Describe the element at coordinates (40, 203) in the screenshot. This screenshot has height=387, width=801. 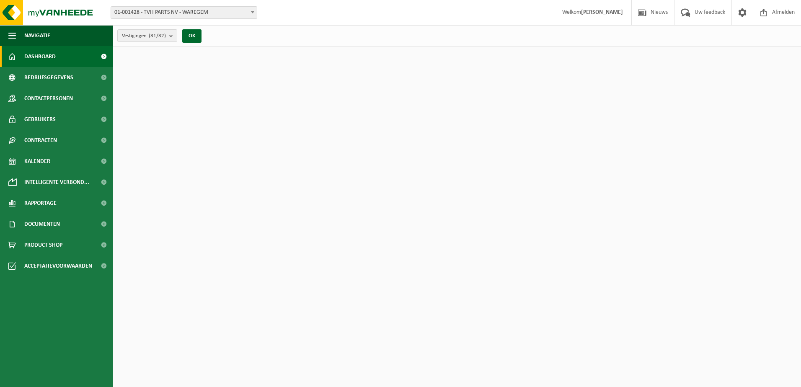
I see `span: Rapportage` at that location.